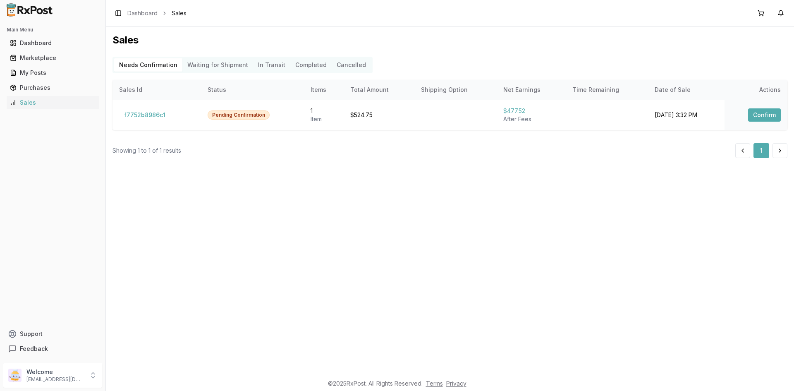 Image resolution: width=794 pixels, height=391 pixels. What do you see at coordinates (53, 73) in the screenshot?
I see `div: My Posts` at bounding box center [53, 73].